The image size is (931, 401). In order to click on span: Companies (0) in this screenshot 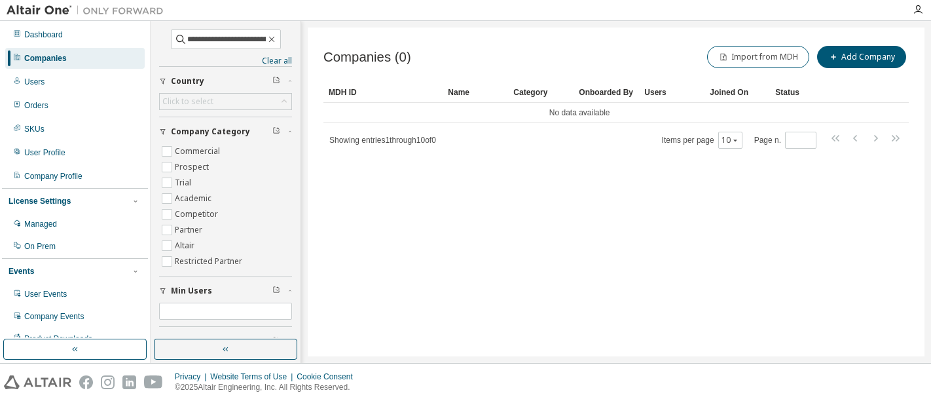, I will do `click(367, 57)`.